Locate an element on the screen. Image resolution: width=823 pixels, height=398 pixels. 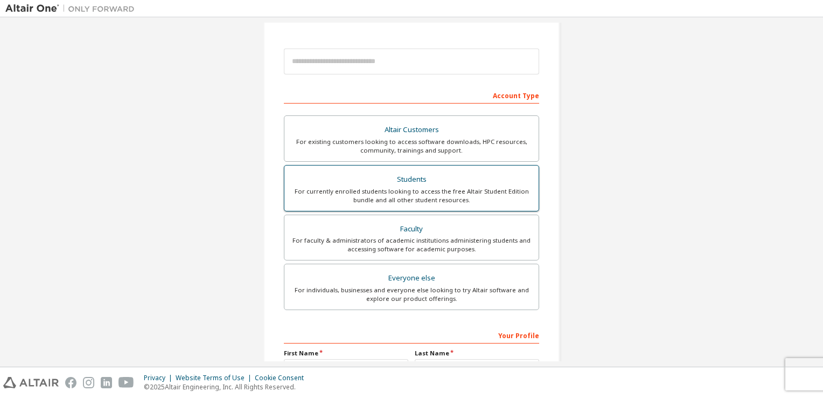
img: Altair One is located at coordinates (73, 9).